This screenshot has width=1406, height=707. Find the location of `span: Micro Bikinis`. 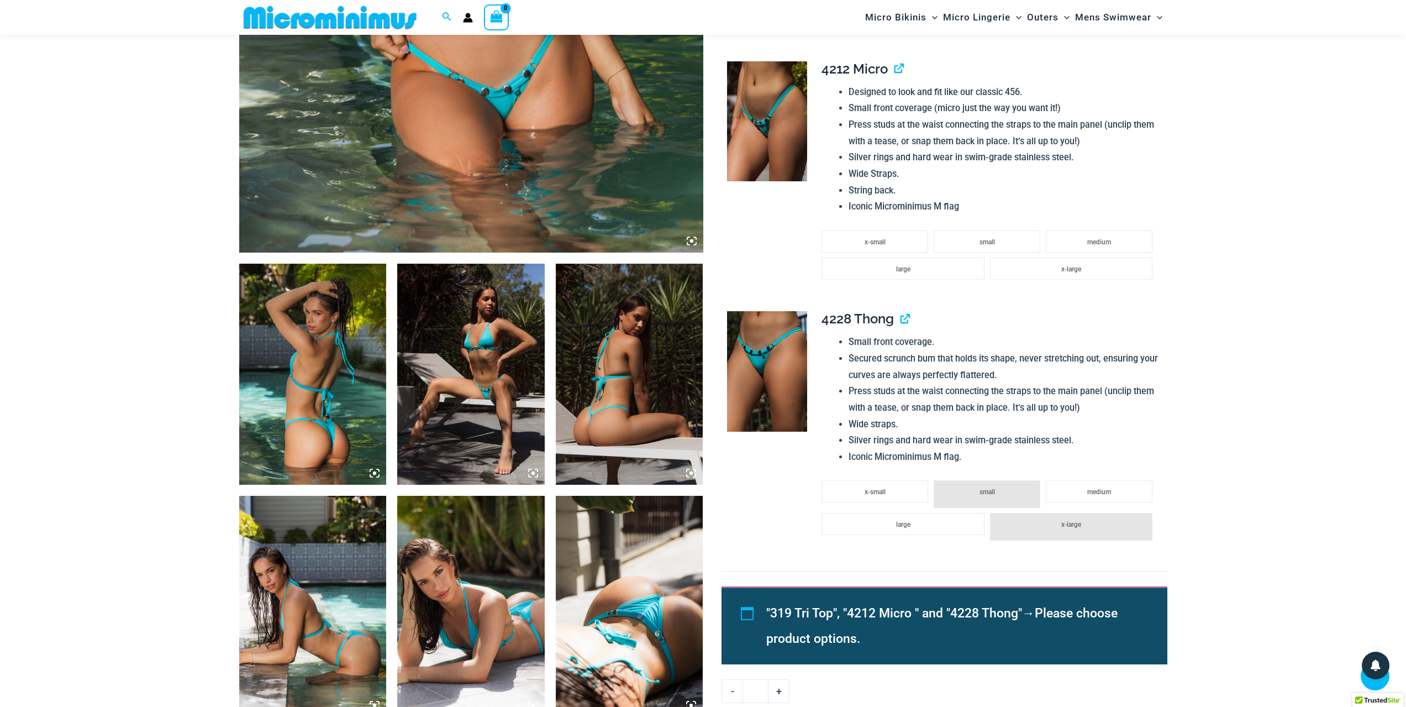

span: Micro Bikinis is located at coordinates (896, 17).